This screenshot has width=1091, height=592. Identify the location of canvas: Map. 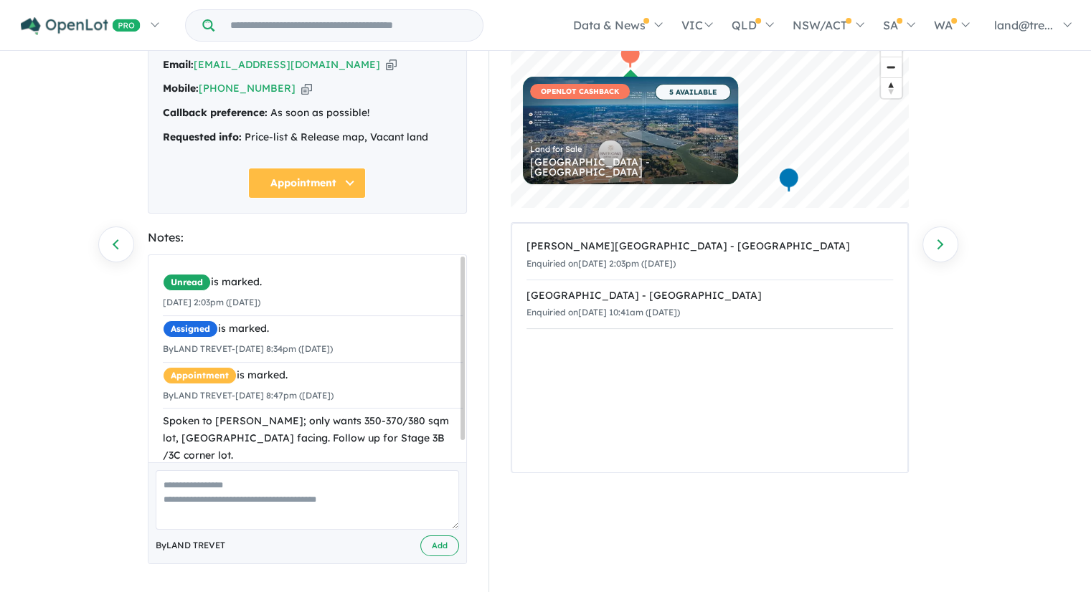
(709, 118).